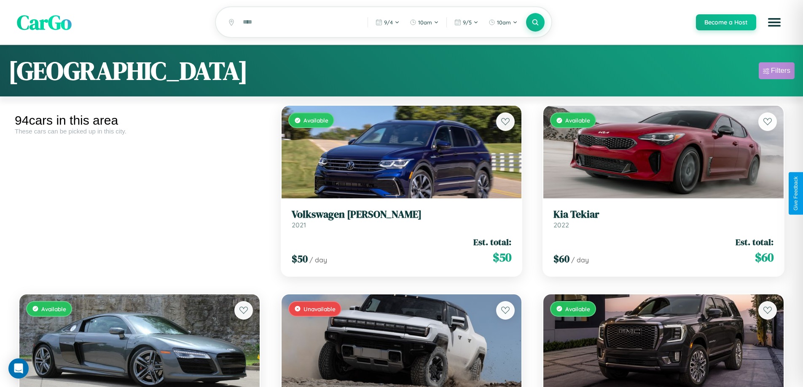  I want to click on span: 9 / 4, so click(388, 22).